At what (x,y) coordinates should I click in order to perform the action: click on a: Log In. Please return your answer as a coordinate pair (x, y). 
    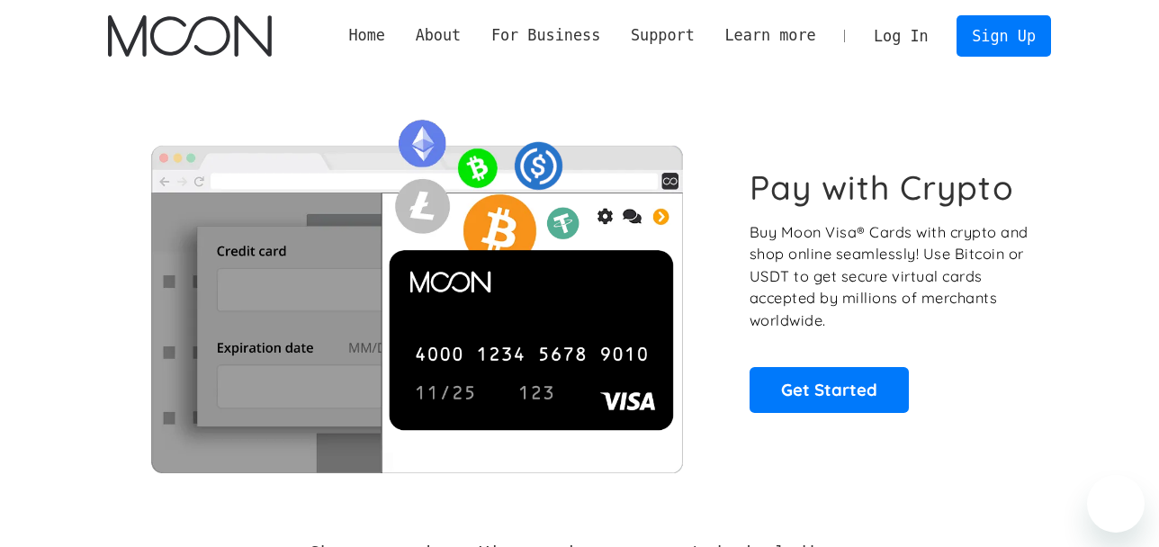
    Looking at the image, I should click on (901, 36).